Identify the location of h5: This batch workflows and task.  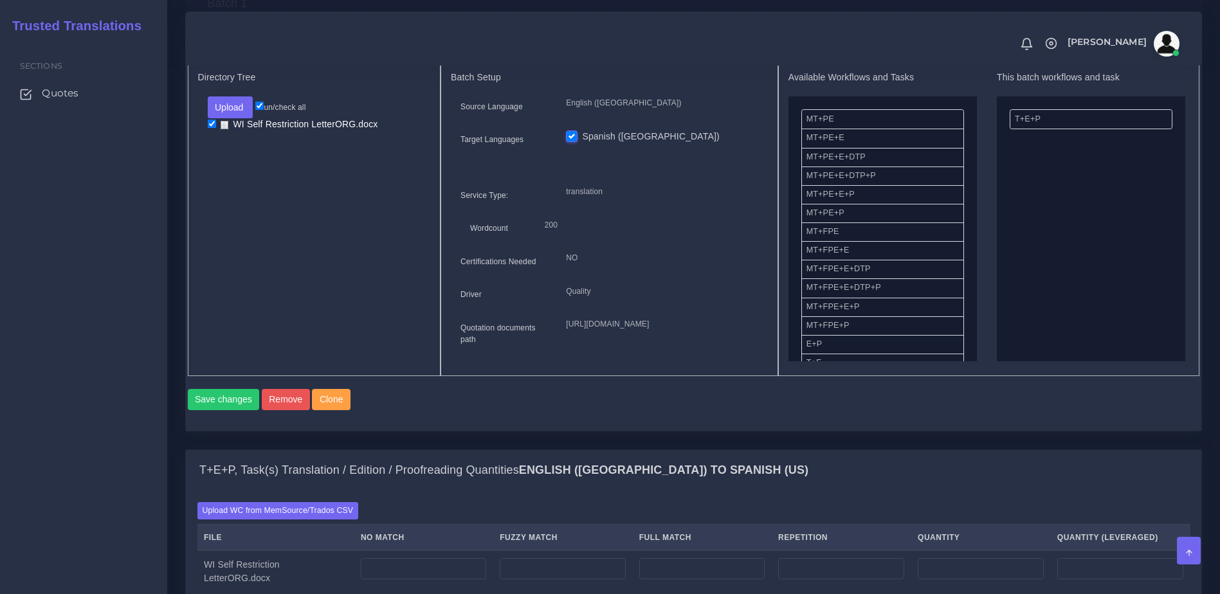
(1090, 77).